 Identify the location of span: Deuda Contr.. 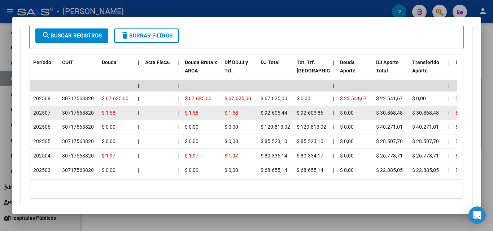
(470, 62).